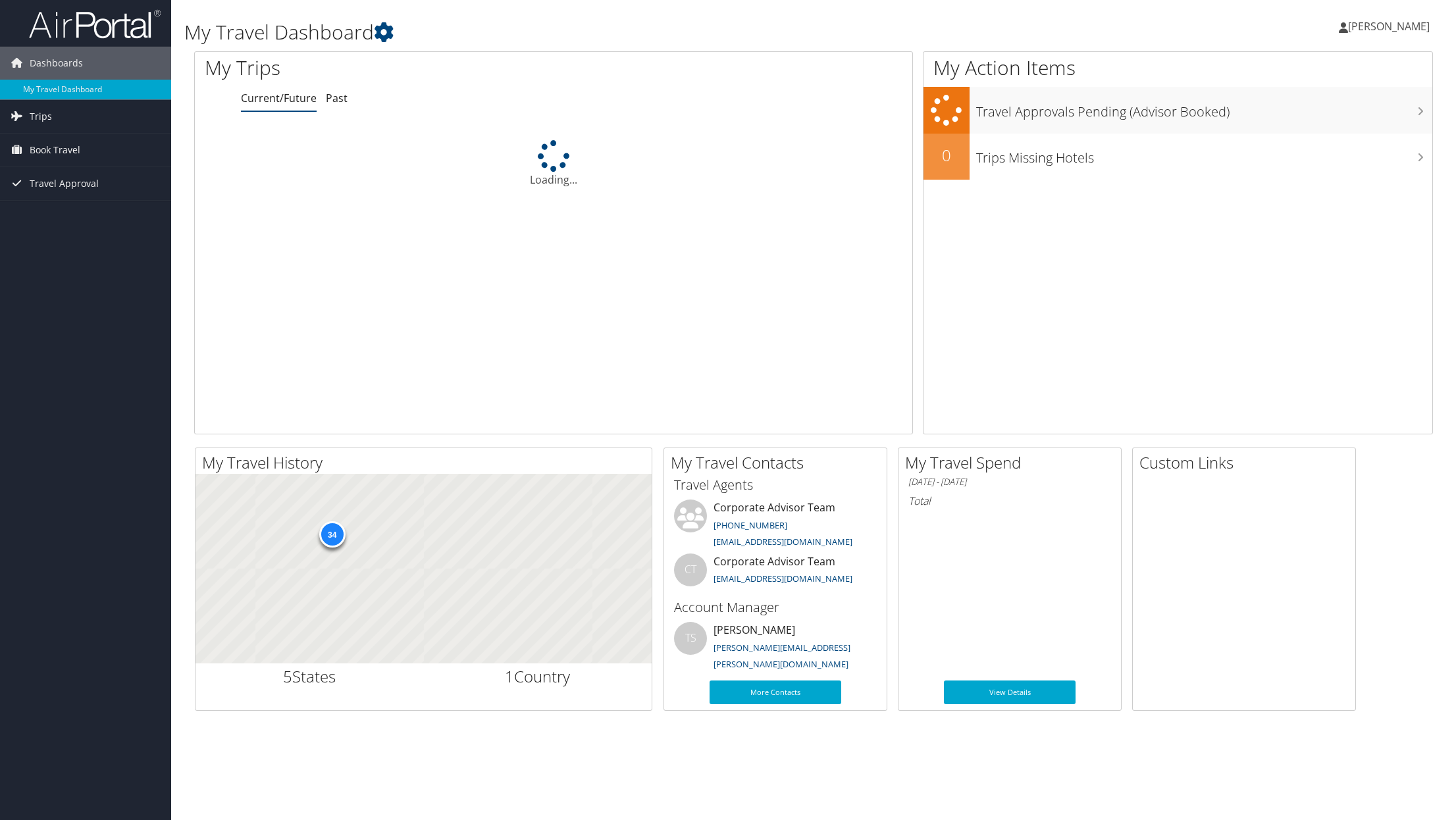  What do you see at coordinates (775, 693) in the screenshot?
I see `a: More Contacts` at bounding box center [775, 693].